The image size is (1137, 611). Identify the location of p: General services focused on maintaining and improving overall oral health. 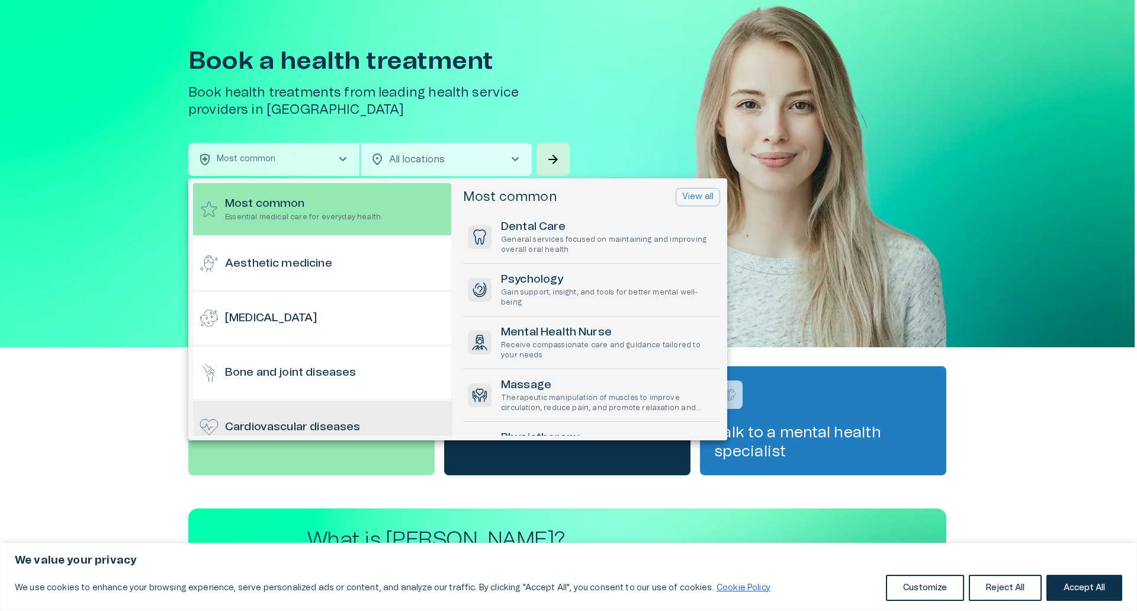
(608, 245).